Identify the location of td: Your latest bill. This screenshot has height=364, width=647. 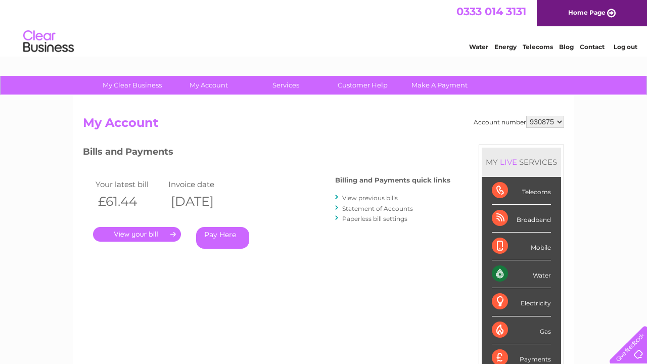
(129, 184).